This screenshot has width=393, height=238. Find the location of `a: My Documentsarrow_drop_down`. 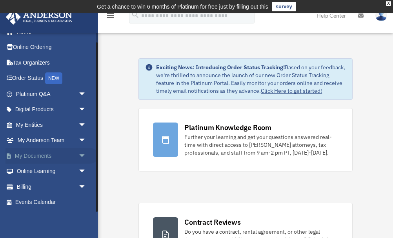

a: My Documentsarrow_drop_down is located at coordinates (52, 156).